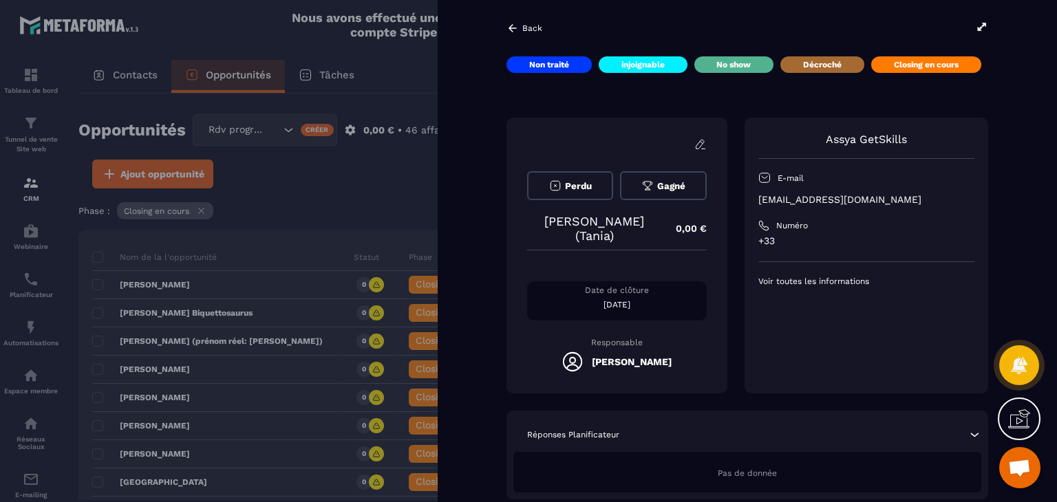  Describe the element at coordinates (532, 28) in the screenshot. I see `p: Back` at that location.